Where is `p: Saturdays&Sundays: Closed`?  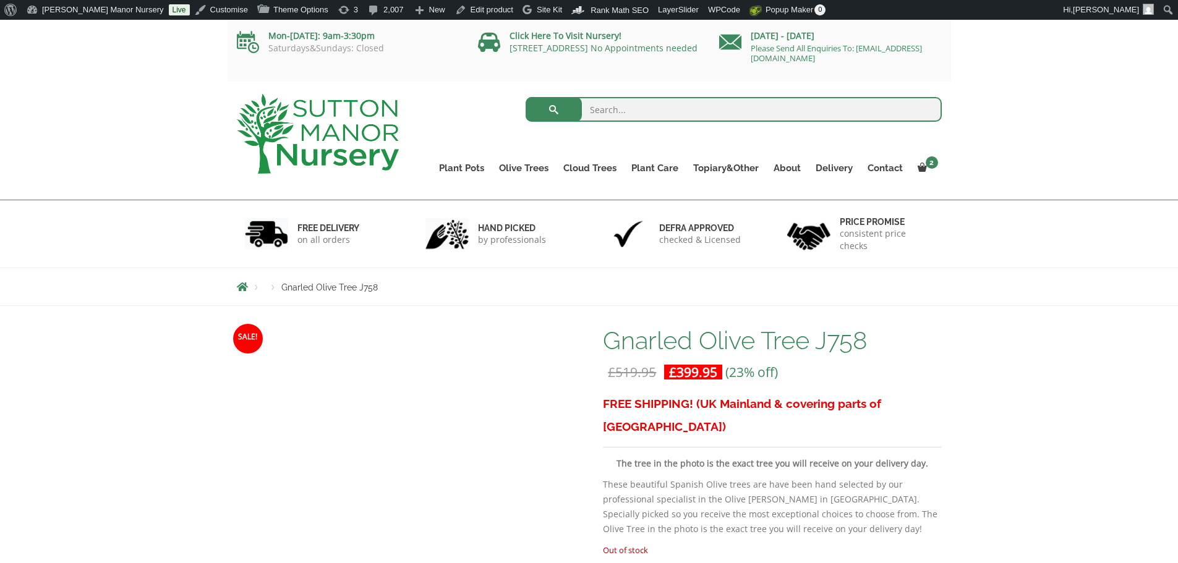
p: Saturdays&Sundays: Closed is located at coordinates (348, 48).